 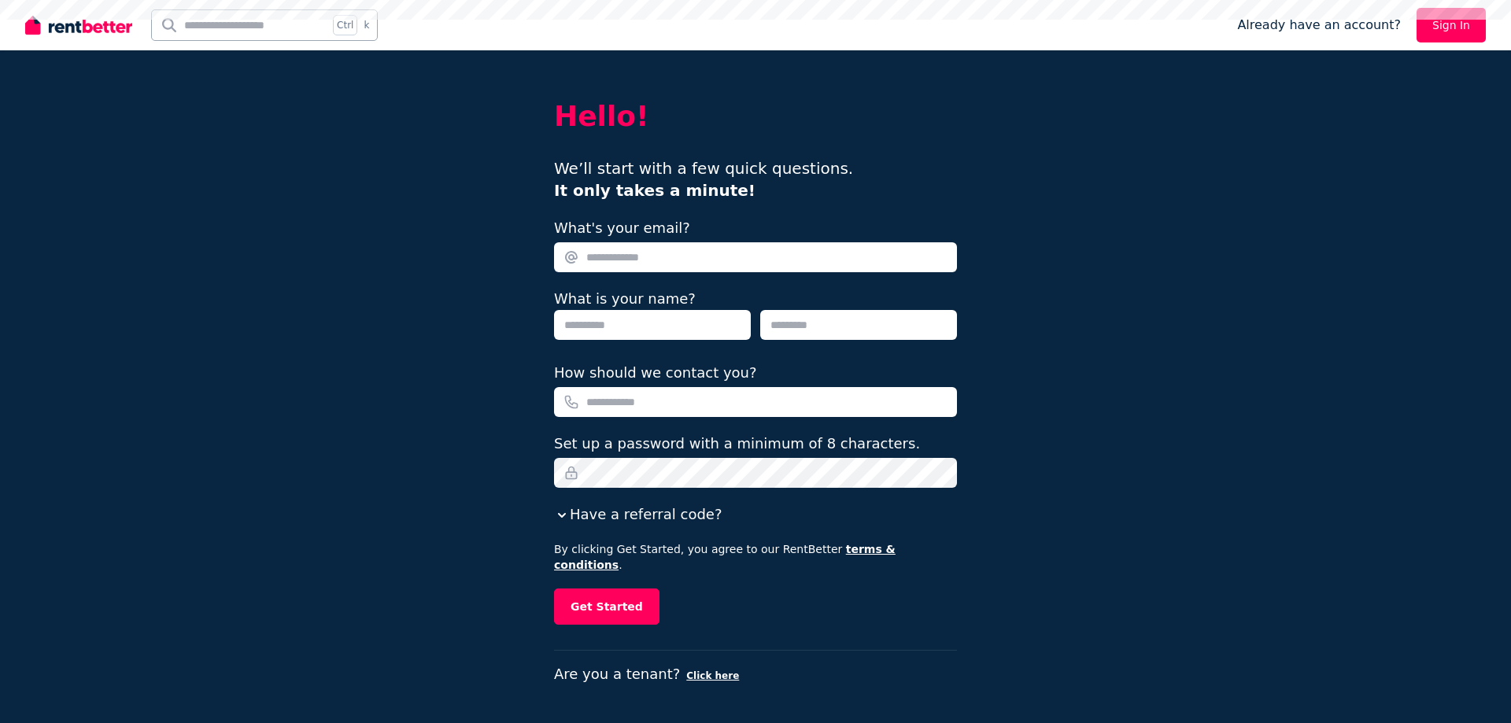 I want to click on button: Have a referral code?, so click(x=637, y=515).